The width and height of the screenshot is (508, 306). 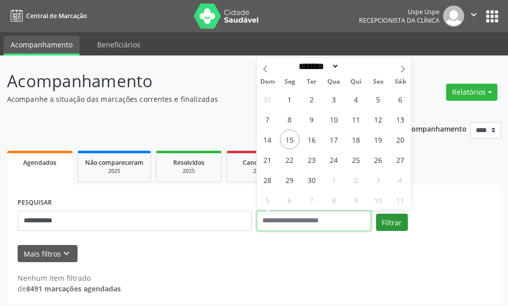 I want to click on span: Setembro 17, 2025, so click(x=334, y=139).